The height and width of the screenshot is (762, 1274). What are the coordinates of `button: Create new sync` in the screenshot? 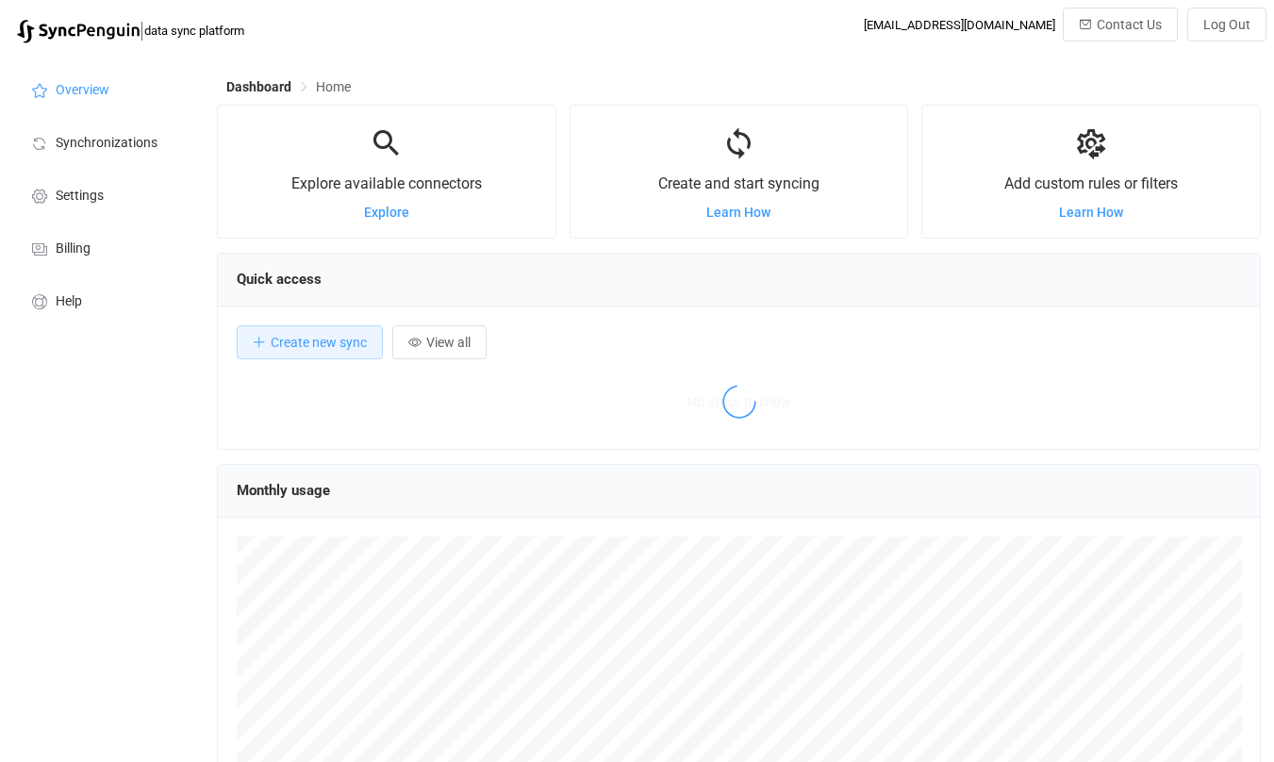 It's located at (309, 342).